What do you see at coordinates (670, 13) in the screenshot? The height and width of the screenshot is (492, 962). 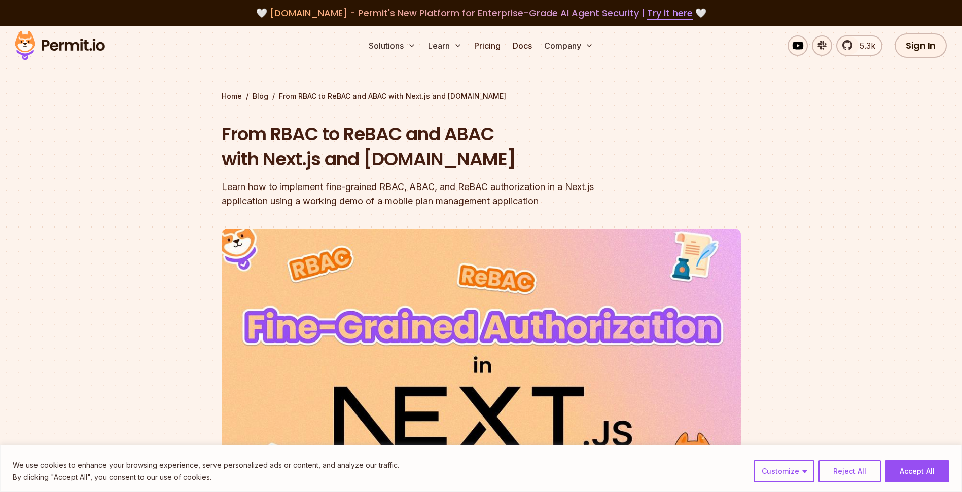 I see `a: Try it here` at bounding box center [670, 13].